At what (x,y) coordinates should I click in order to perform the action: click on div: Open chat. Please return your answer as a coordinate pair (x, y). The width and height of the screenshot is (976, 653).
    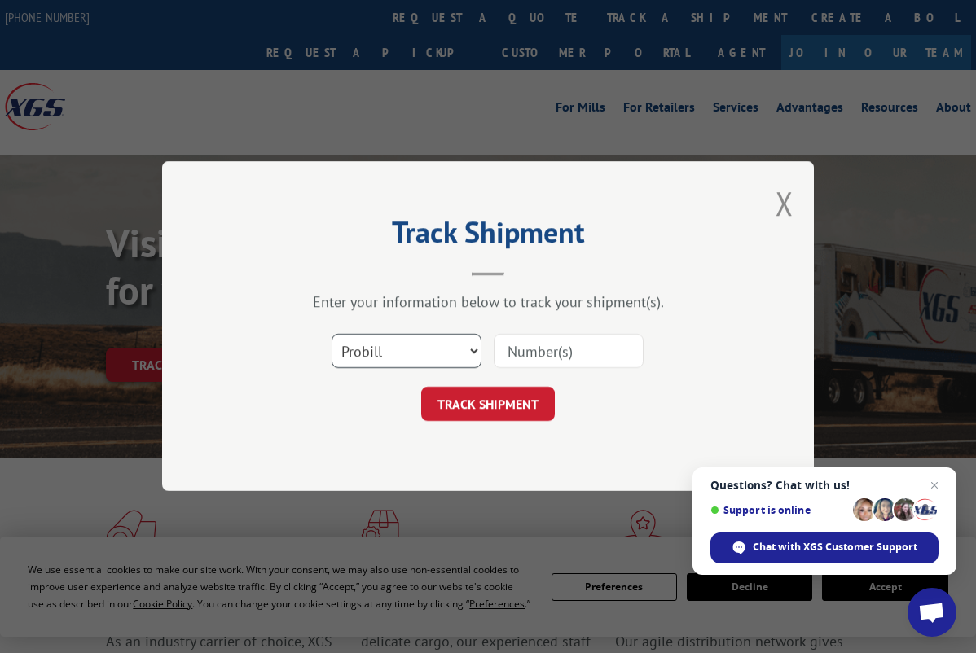
    Looking at the image, I should click on (932, 612).